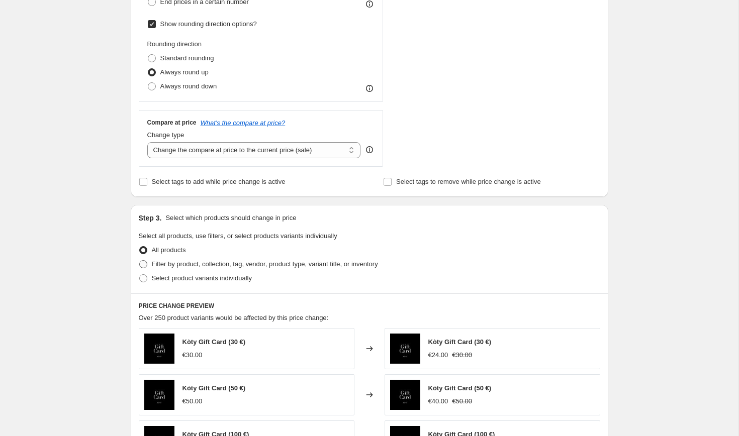  What do you see at coordinates (369, 306) in the screenshot?
I see `h6: PRICE CHANGE PREVIEW` at bounding box center [369, 306].